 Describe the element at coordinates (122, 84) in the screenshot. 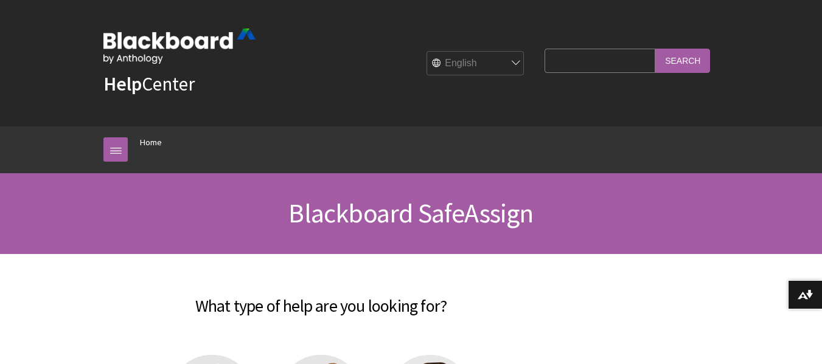

I see `strong: Help` at that location.